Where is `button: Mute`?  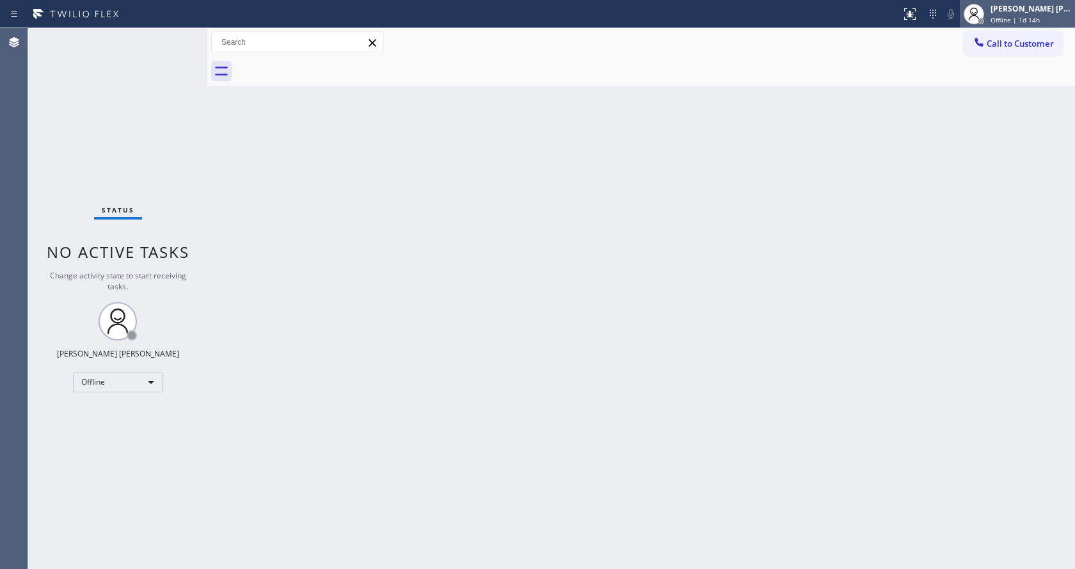
button: Mute is located at coordinates (951, 14).